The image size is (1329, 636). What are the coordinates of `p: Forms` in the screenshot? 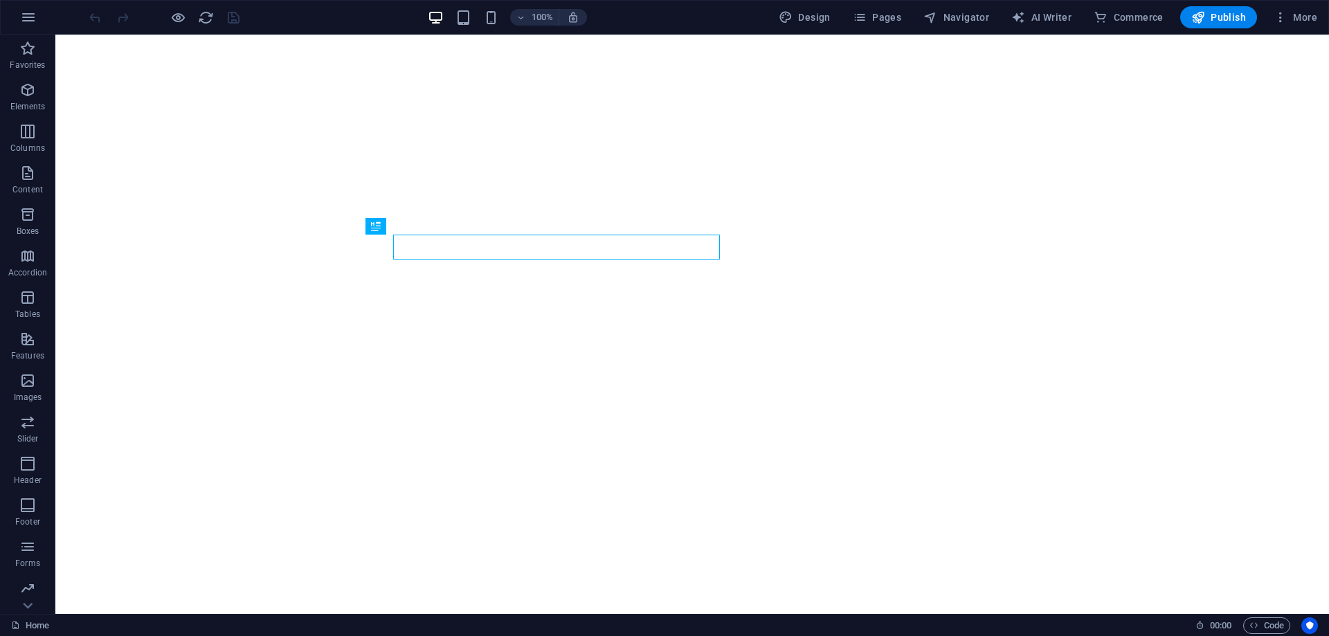 It's located at (28, 564).